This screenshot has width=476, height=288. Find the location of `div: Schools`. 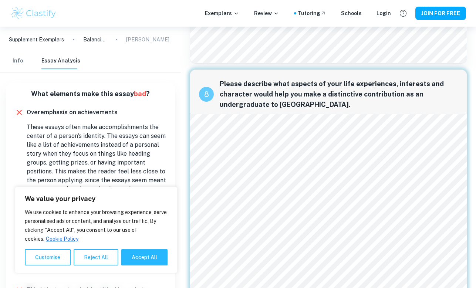

div: Schools is located at coordinates (351, 13).